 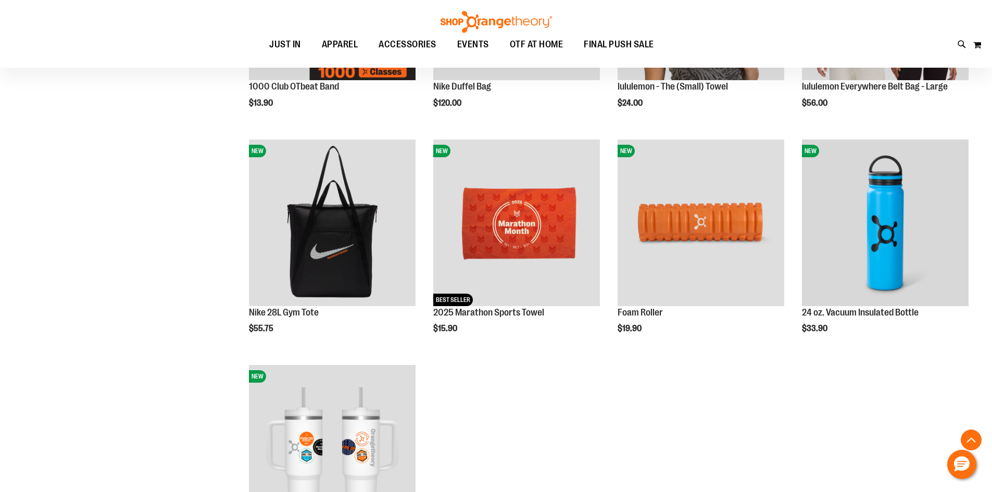 What do you see at coordinates (701, 223) in the screenshot?
I see `a: Foam RollerNEW` at bounding box center [701, 223].